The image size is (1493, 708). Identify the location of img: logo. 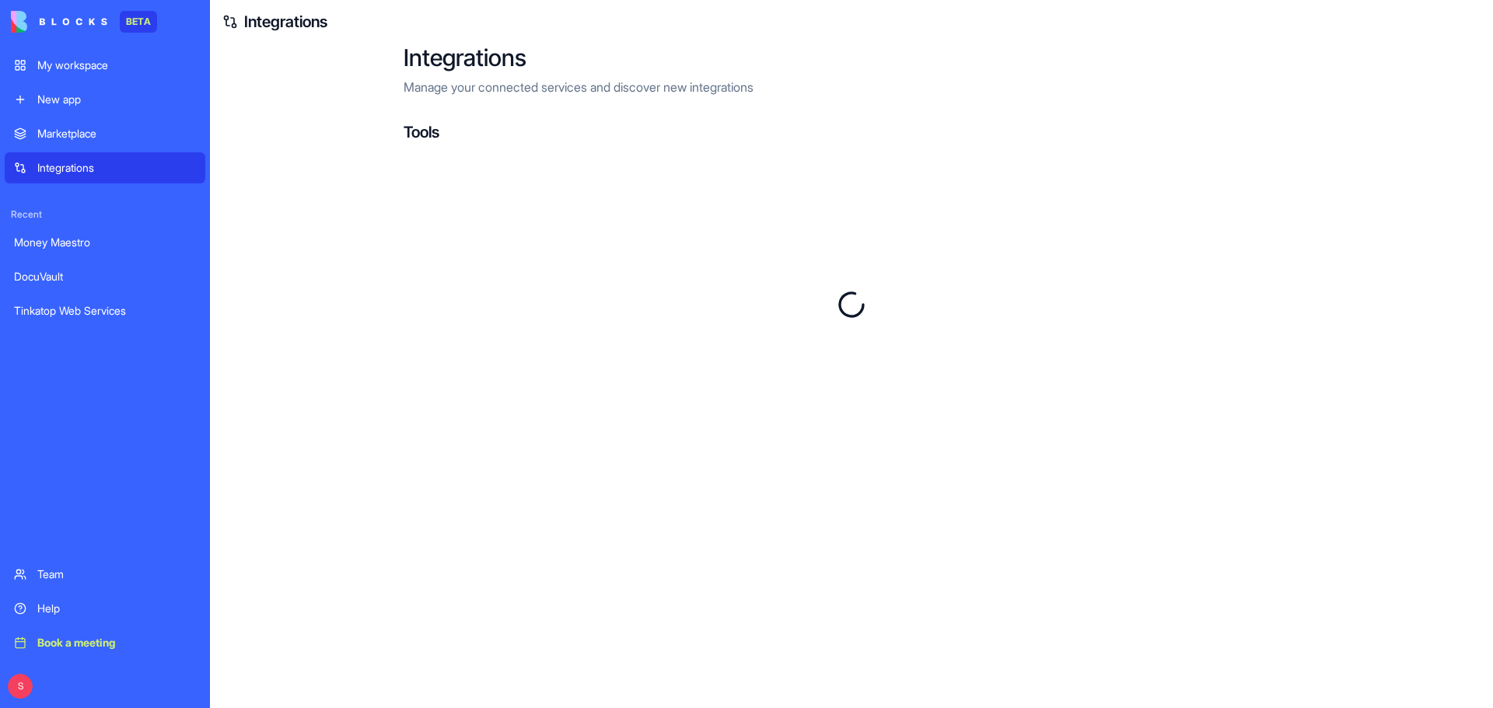
(59, 22).